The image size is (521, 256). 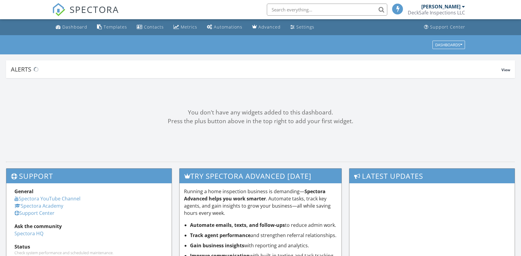 I want to click on a: Templates, so click(x=112, y=27).